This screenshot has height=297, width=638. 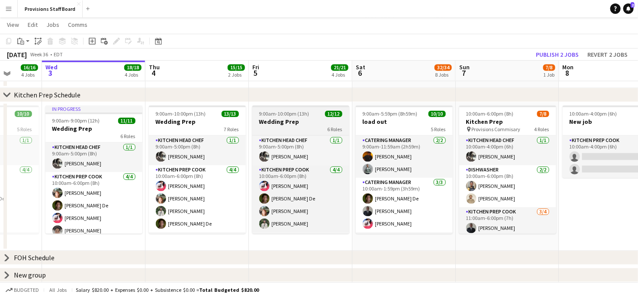 I want to click on span: 8, so click(x=568, y=73).